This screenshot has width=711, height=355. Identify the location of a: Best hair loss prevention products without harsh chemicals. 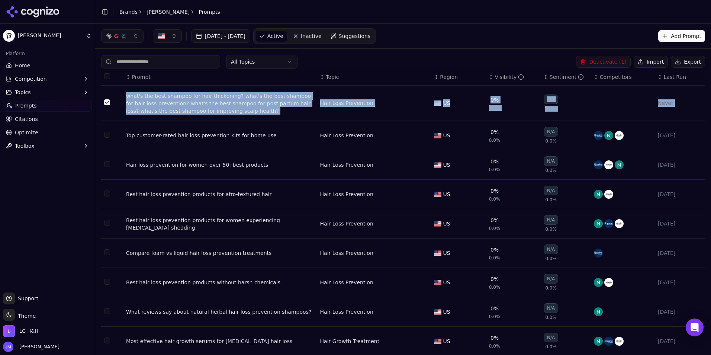
(220, 282).